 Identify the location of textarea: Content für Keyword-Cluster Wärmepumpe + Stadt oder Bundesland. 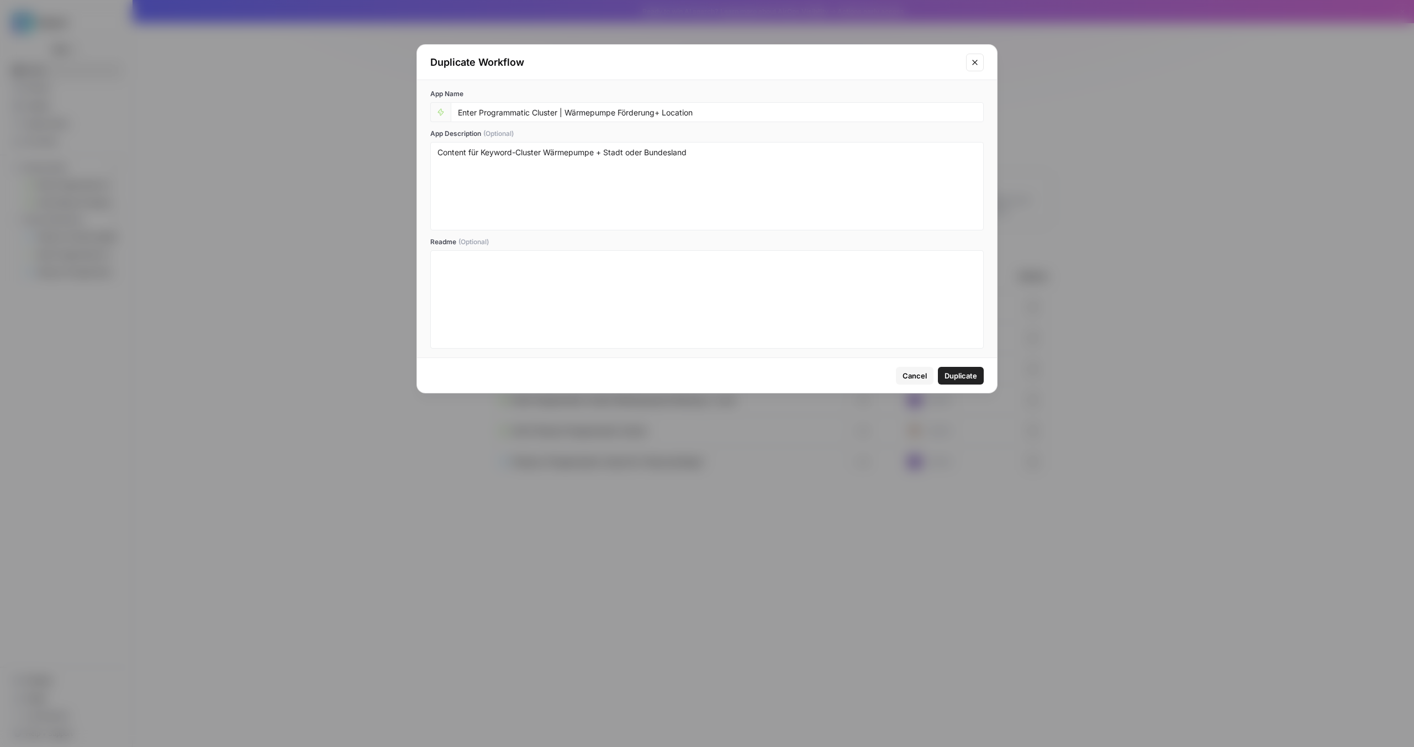
(707, 186).